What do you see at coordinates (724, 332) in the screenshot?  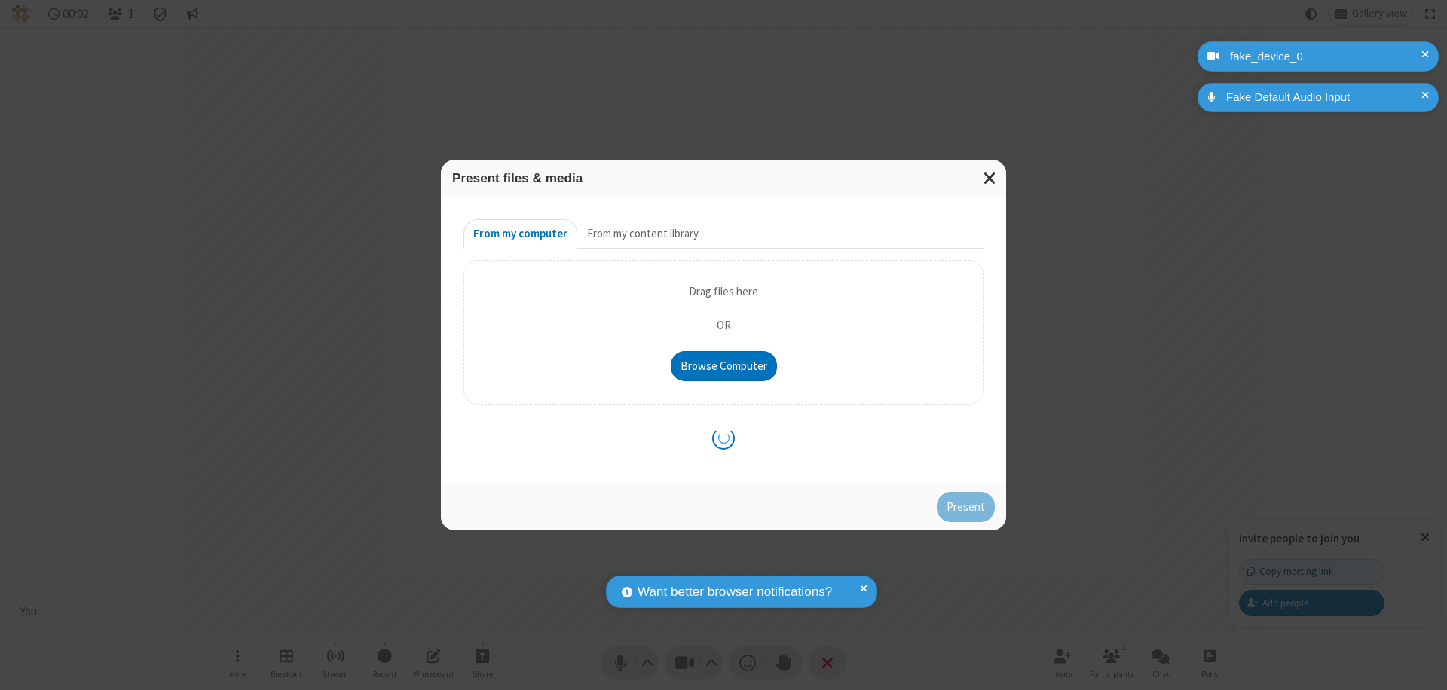 I see `div: Upload Background` at bounding box center [724, 332].